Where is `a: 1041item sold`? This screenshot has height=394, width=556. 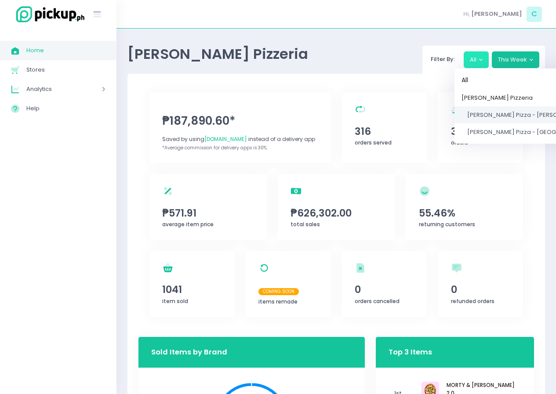 a: 1041item sold is located at coordinates (192, 284).